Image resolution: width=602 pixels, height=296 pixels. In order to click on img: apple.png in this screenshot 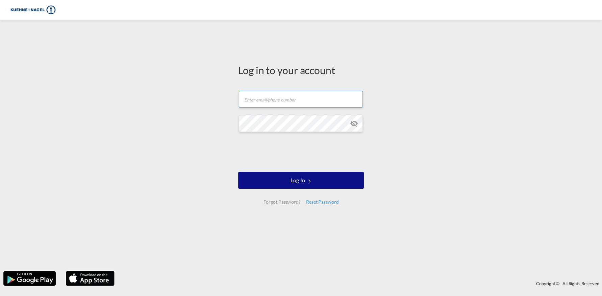, I will do `click(90, 278)`.